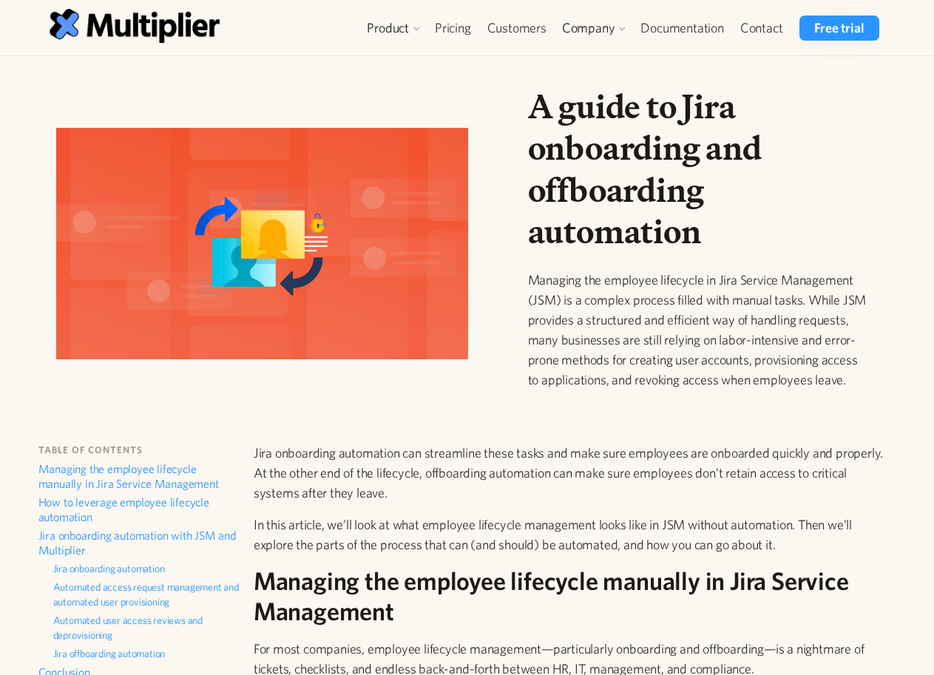  What do you see at coordinates (146, 570) in the screenshot?
I see `a: Jira onboarding automation` at bounding box center [146, 570].